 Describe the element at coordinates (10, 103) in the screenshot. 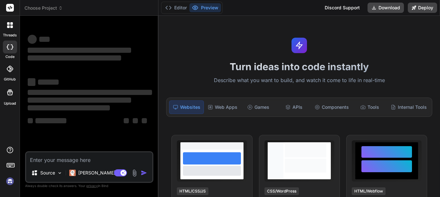

I see `label: Upload` at that location.